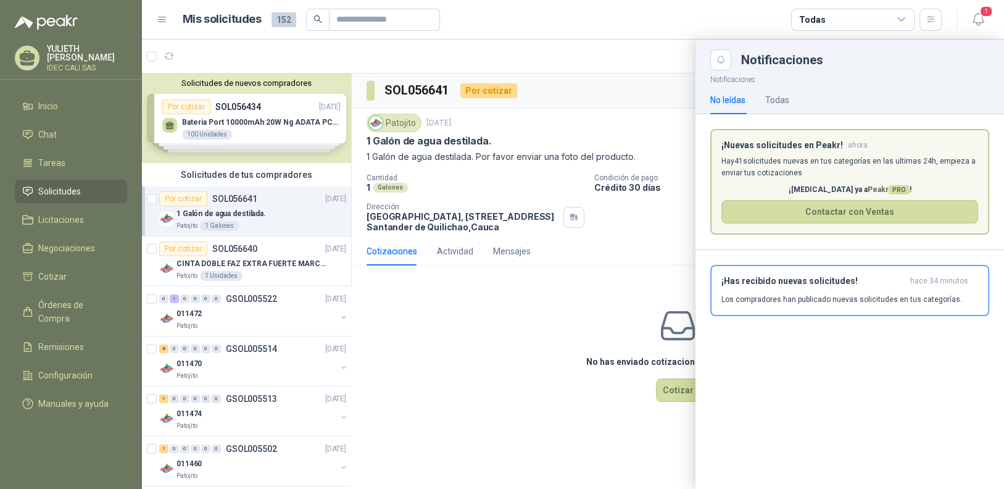 This screenshot has height=489, width=1004. What do you see at coordinates (61, 347) in the screenshot?
I see `span: Remisiones` at bounding box center [61, 347].